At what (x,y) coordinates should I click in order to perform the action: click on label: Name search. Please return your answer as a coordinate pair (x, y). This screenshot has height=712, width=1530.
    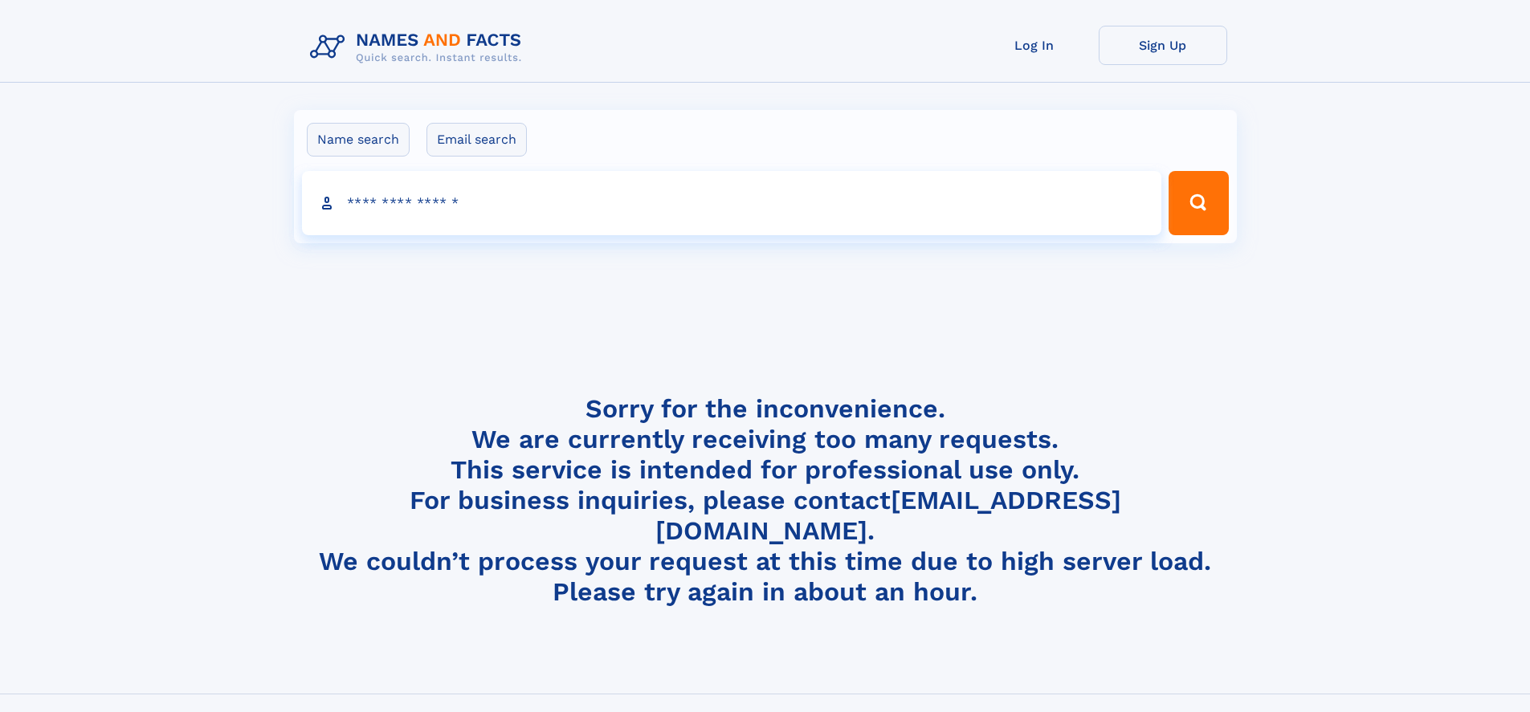
    Looking at the image, I should click on (358, 140).